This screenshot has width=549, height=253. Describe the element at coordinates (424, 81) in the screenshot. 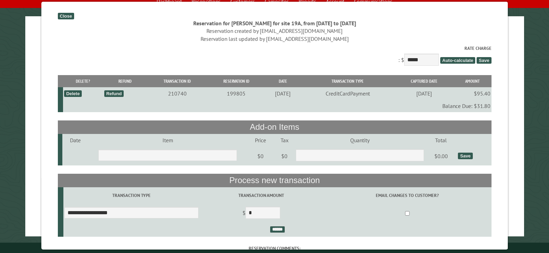

I see `th: Captured Date` at that location.